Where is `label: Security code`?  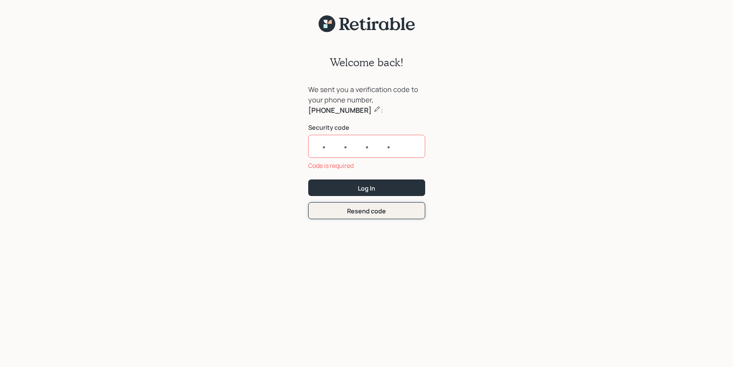 label: Security code is located at coordinates (367, 127).